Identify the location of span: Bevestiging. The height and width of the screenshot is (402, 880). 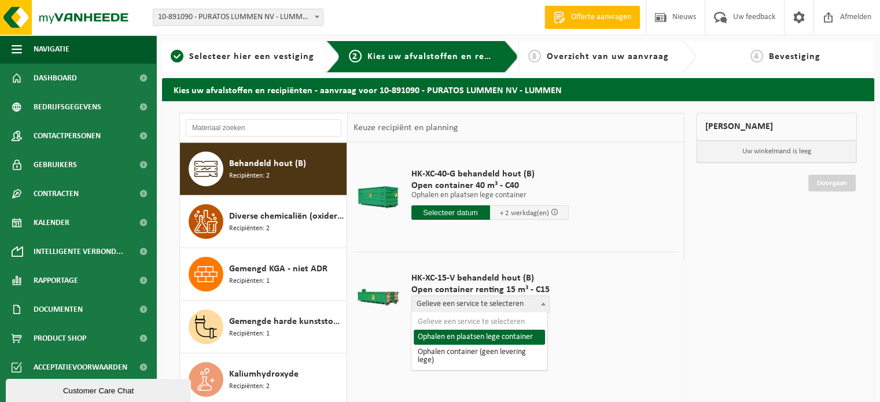
(794, 57).